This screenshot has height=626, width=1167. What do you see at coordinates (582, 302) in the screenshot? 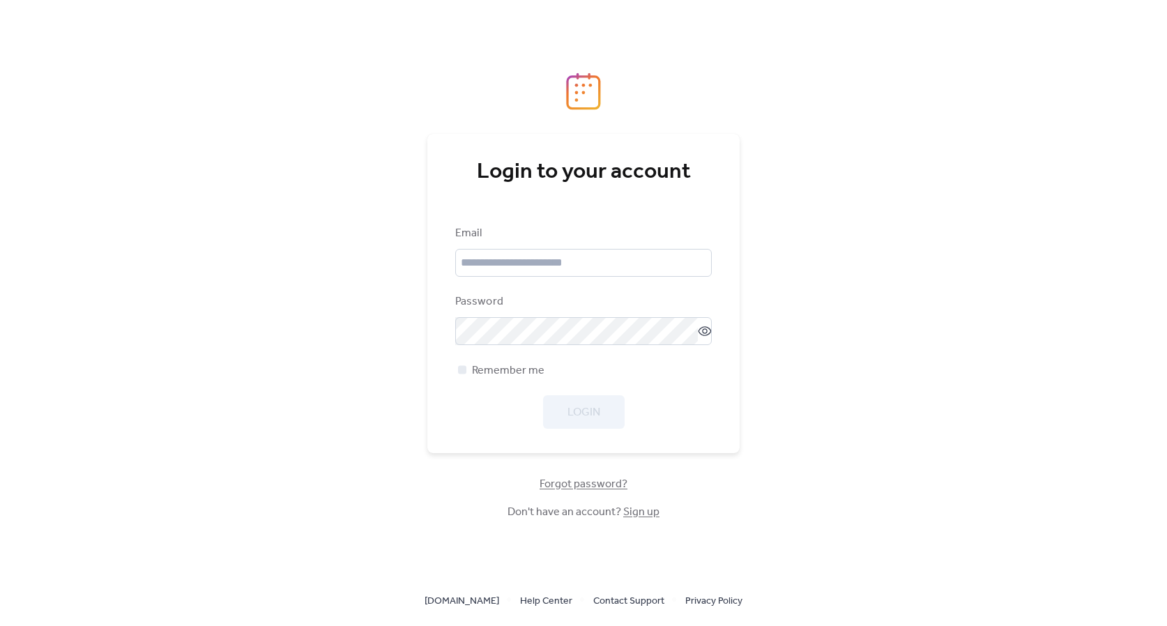
I see `div: Password` at bounding box center [582, 302].